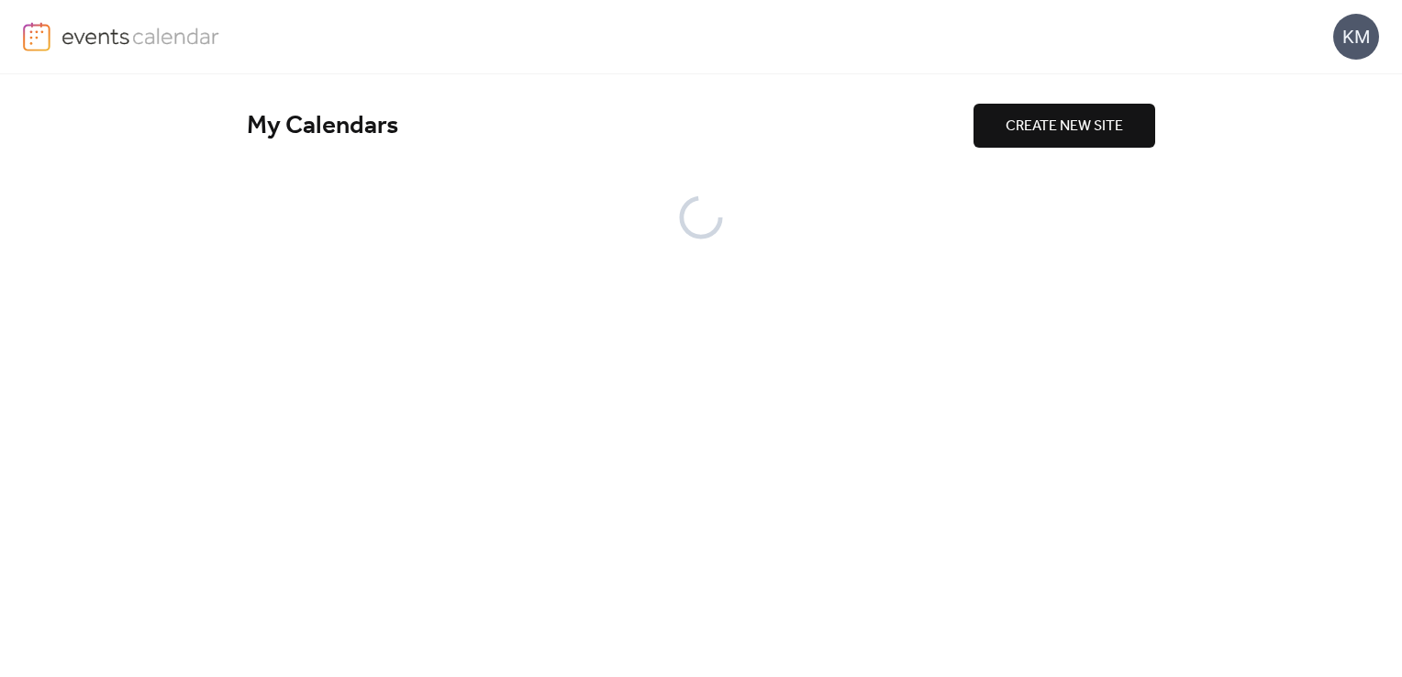  What do you see at coordinates (37, 37) in the screenshot?
I see `img: logo` at bounding box center [37, 37].